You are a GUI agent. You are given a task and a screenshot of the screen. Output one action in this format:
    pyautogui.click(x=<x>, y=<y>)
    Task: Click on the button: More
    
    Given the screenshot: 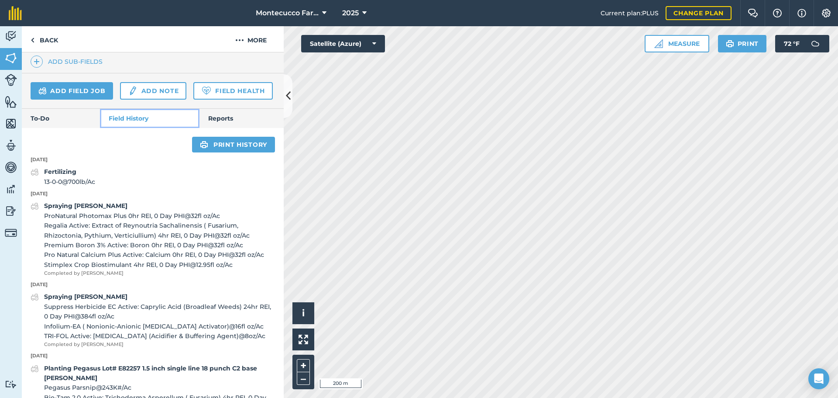 What is the action you would take?
    pyautogui.click(x=251, y=39)
    